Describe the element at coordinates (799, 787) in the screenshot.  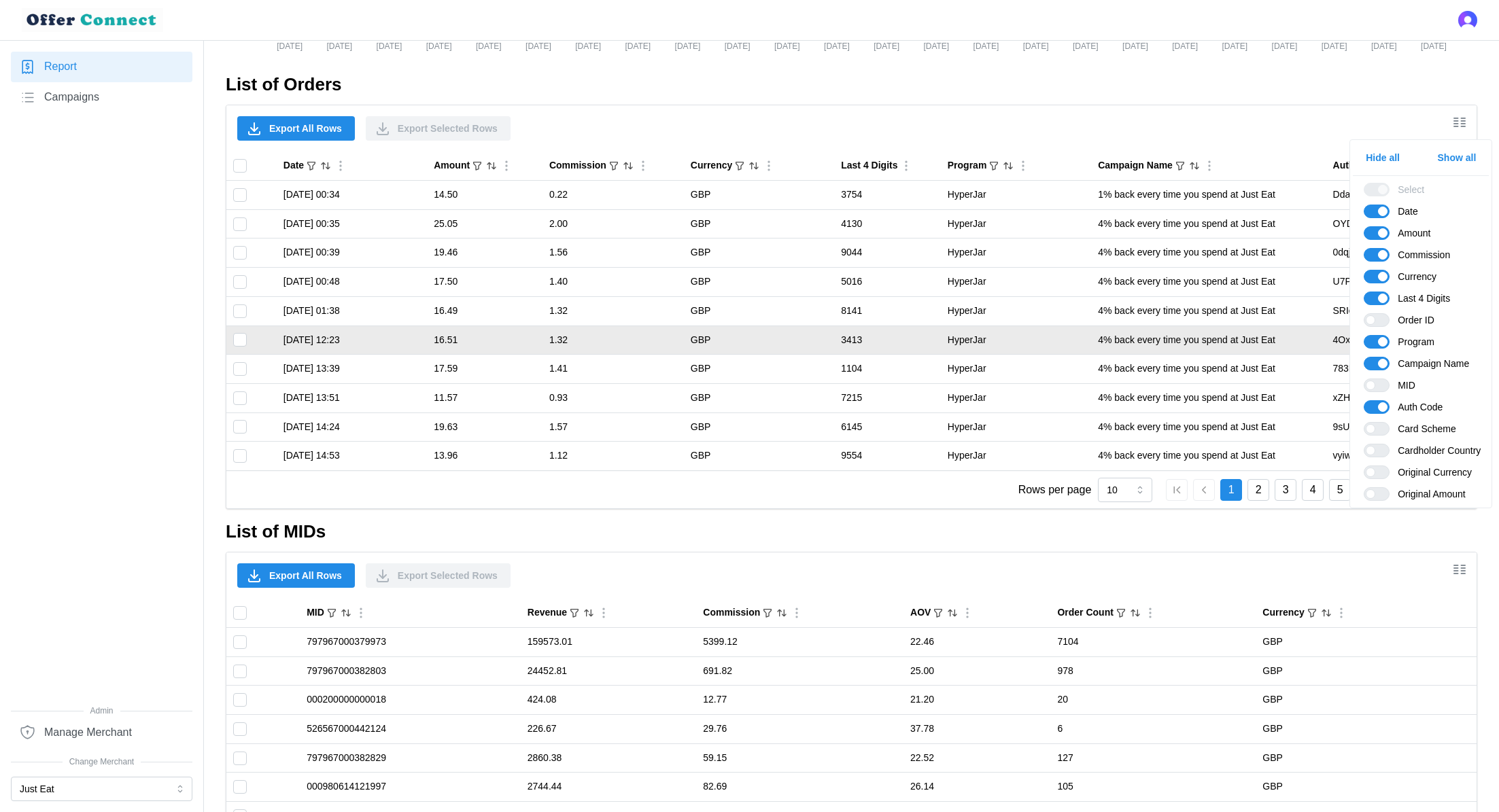
I see `td: 82.69` at that location.